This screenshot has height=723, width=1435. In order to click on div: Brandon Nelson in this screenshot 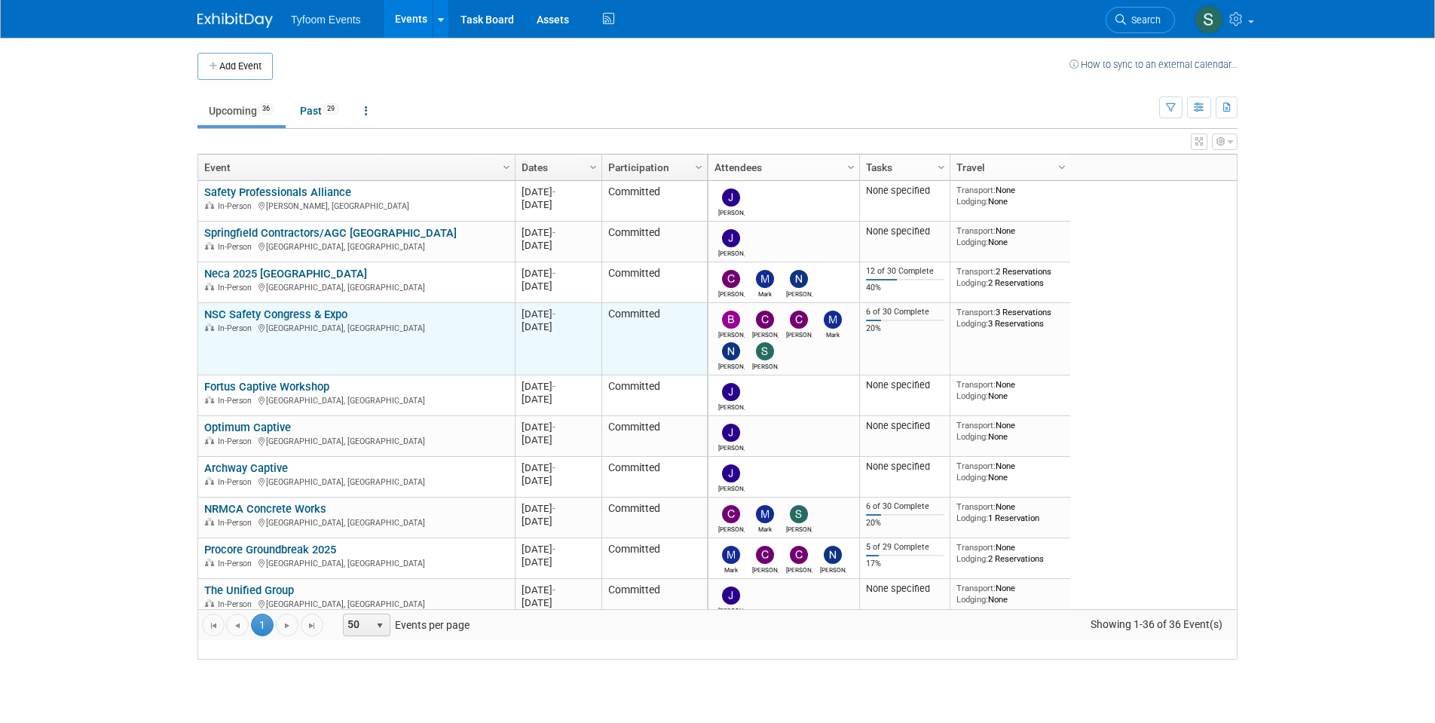, I will do `click(731, 333)`.